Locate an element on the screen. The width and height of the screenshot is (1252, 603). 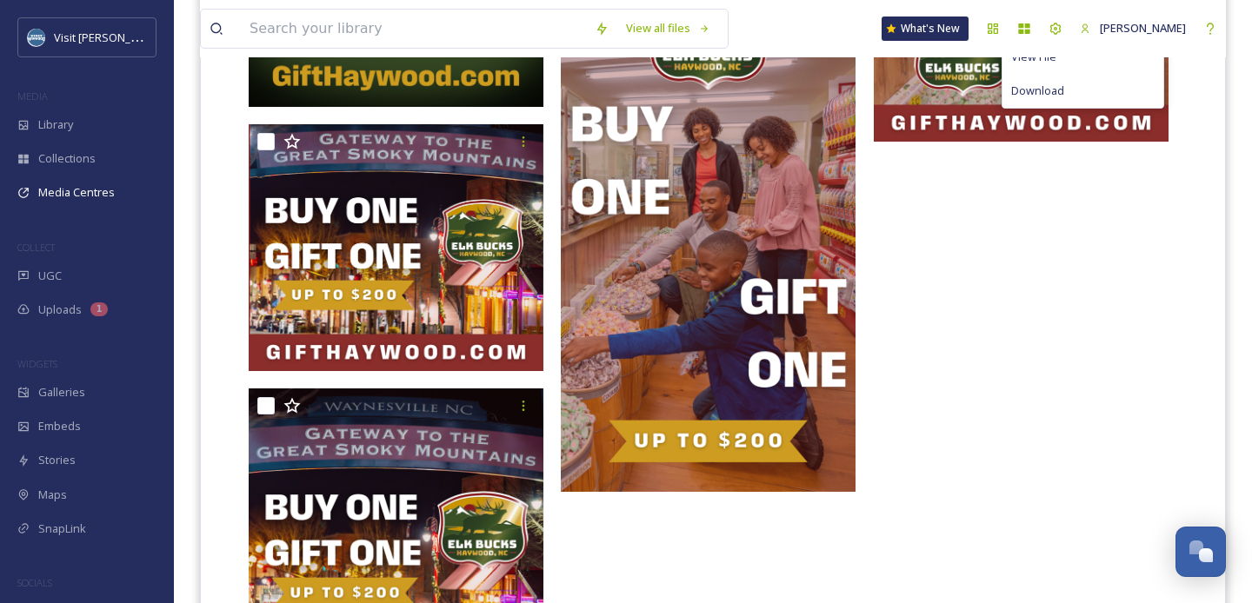
div: What's New is located at coordinates (925, 29).